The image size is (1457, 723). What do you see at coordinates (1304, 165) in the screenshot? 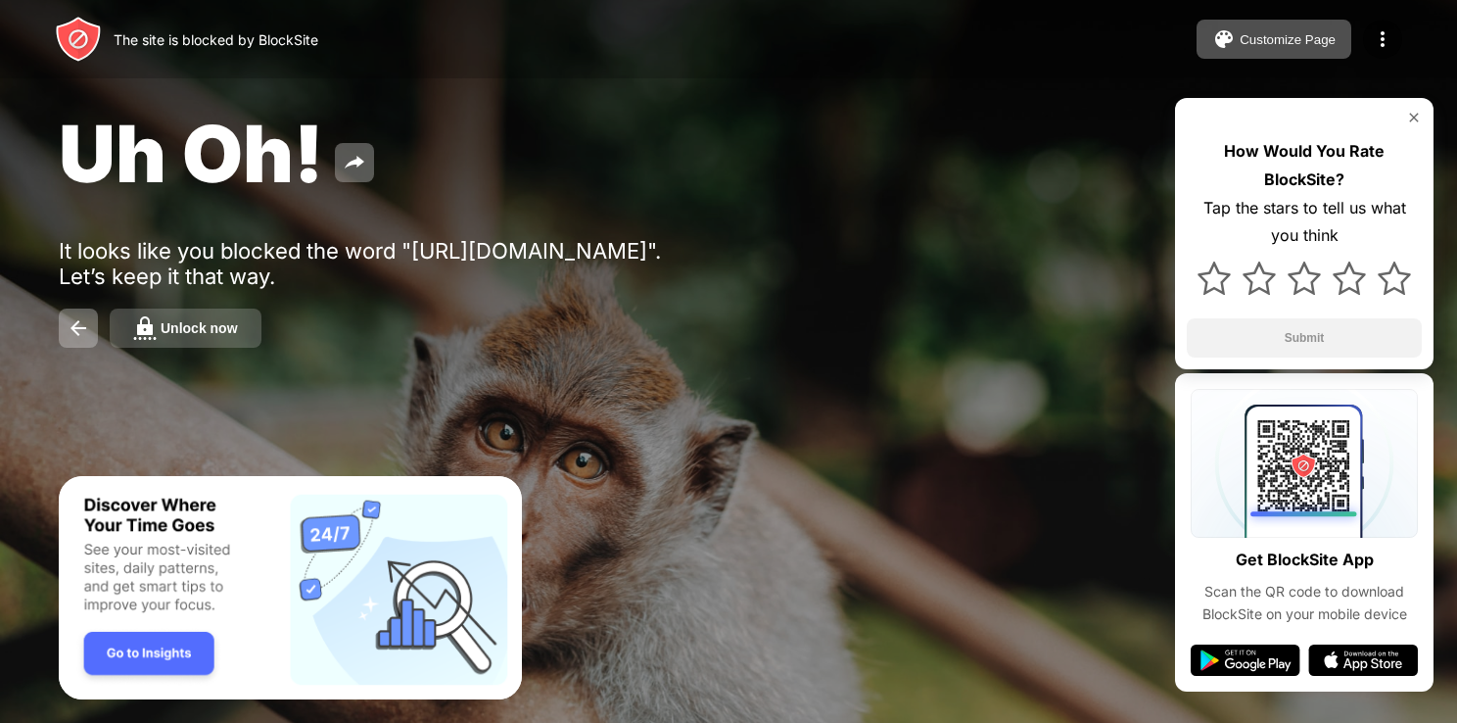
I see `div: How Would You Rate BlockSite?` at bounding box center [1304, 165].